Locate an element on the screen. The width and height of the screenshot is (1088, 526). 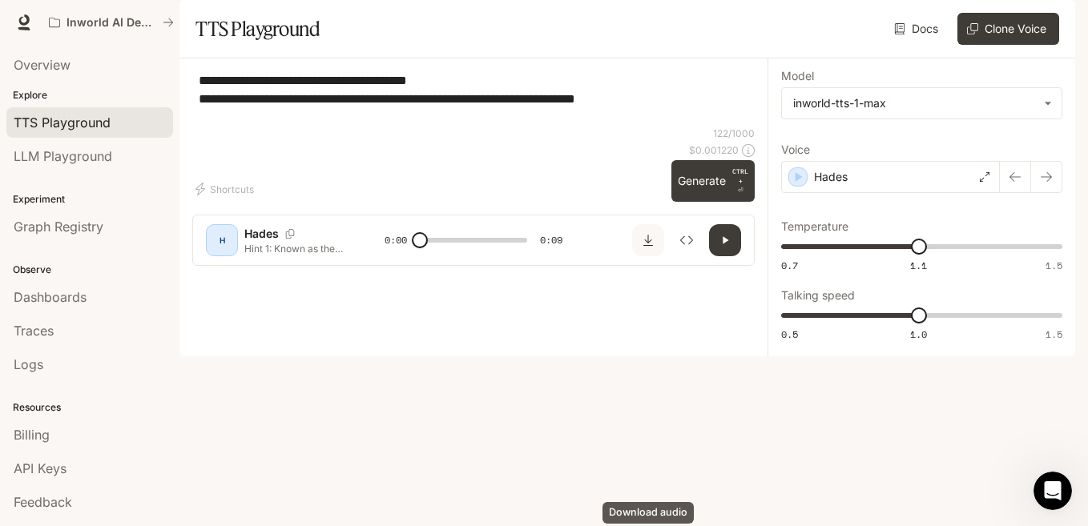
button: Download audio is located at coordinates (648, 240).